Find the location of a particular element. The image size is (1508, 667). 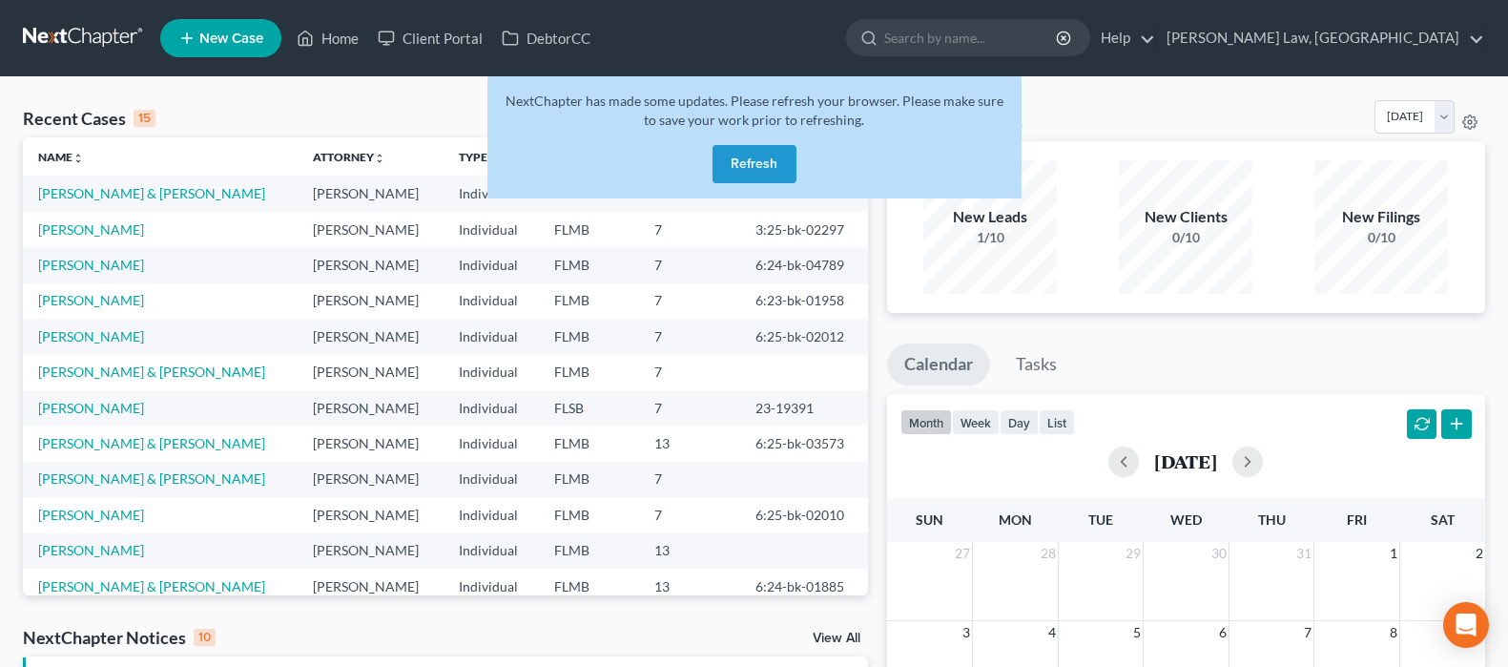

span: 6 is located at coordinates (1222, 632).